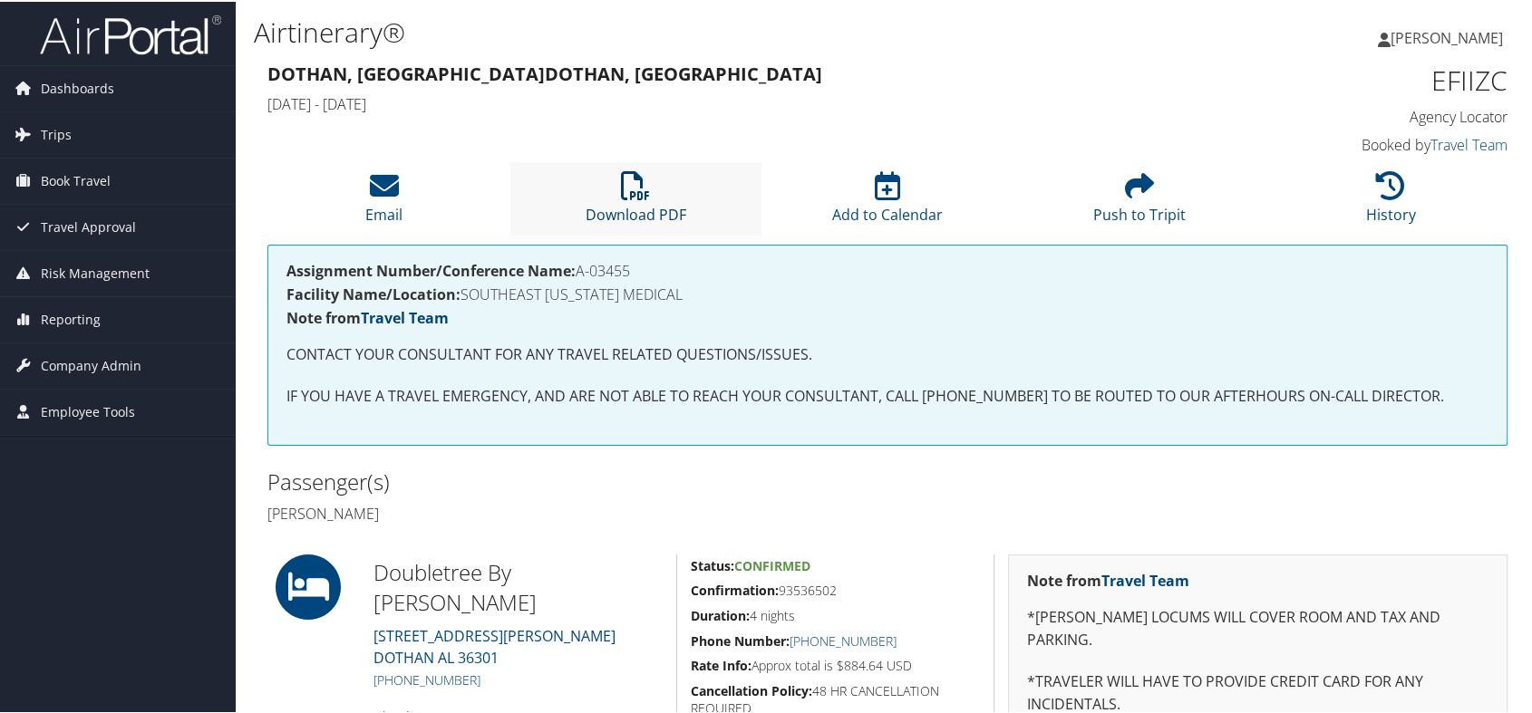 The height and width of the screenshot is (713, 1532). I want to click on h4: Agency Locator, so click(1363, 115).